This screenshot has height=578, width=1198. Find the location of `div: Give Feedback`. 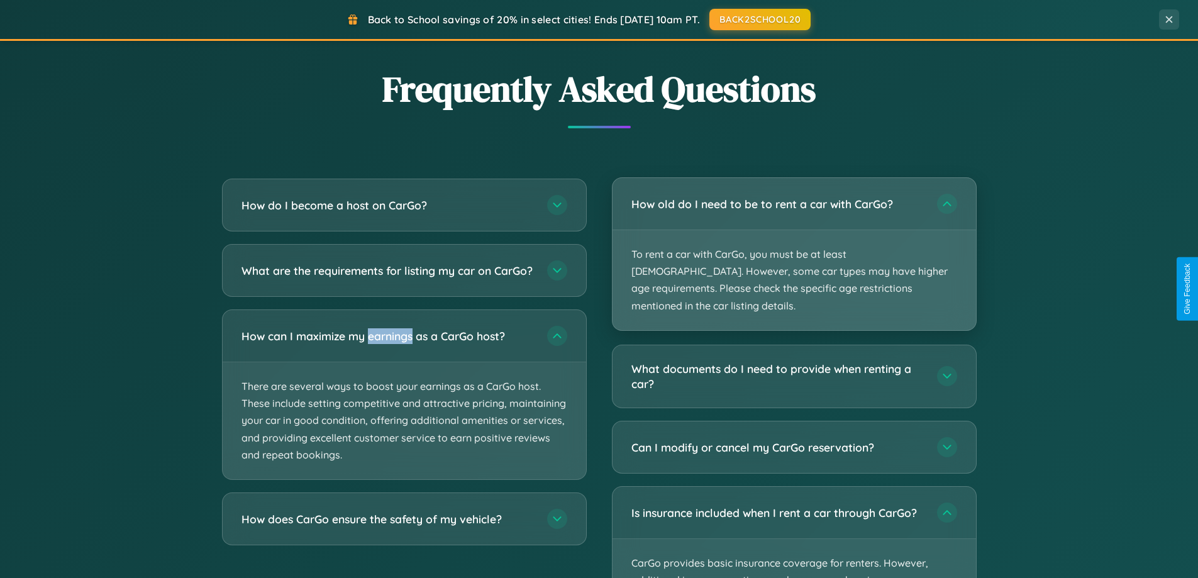

div: Give Feedback is located at coordinates (1187, 289).